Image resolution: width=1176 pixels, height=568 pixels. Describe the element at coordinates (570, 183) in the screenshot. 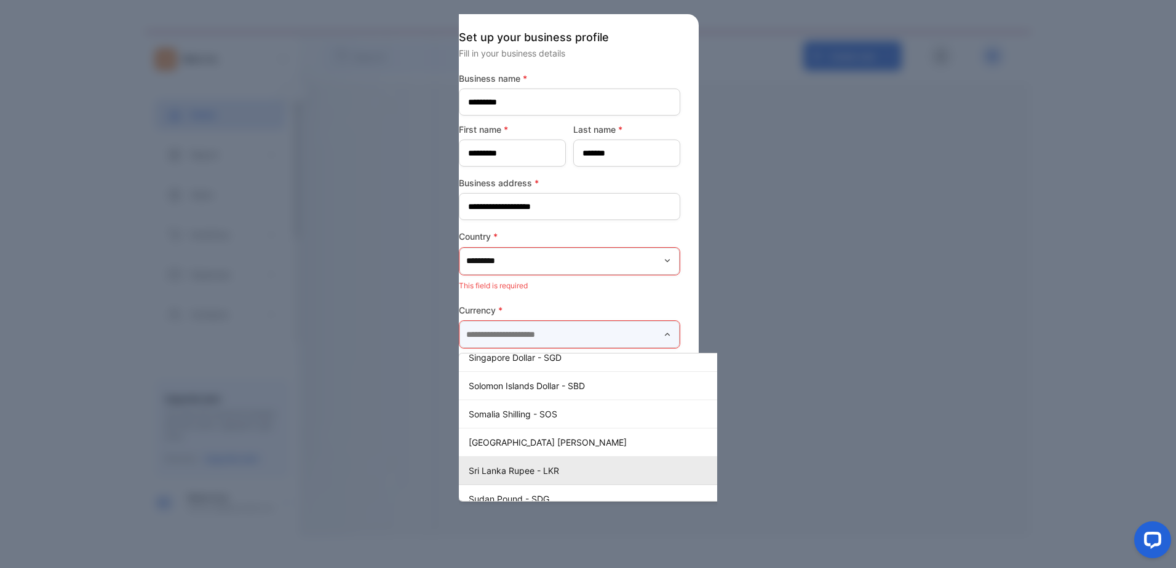

I see `label: Business address` at that location.